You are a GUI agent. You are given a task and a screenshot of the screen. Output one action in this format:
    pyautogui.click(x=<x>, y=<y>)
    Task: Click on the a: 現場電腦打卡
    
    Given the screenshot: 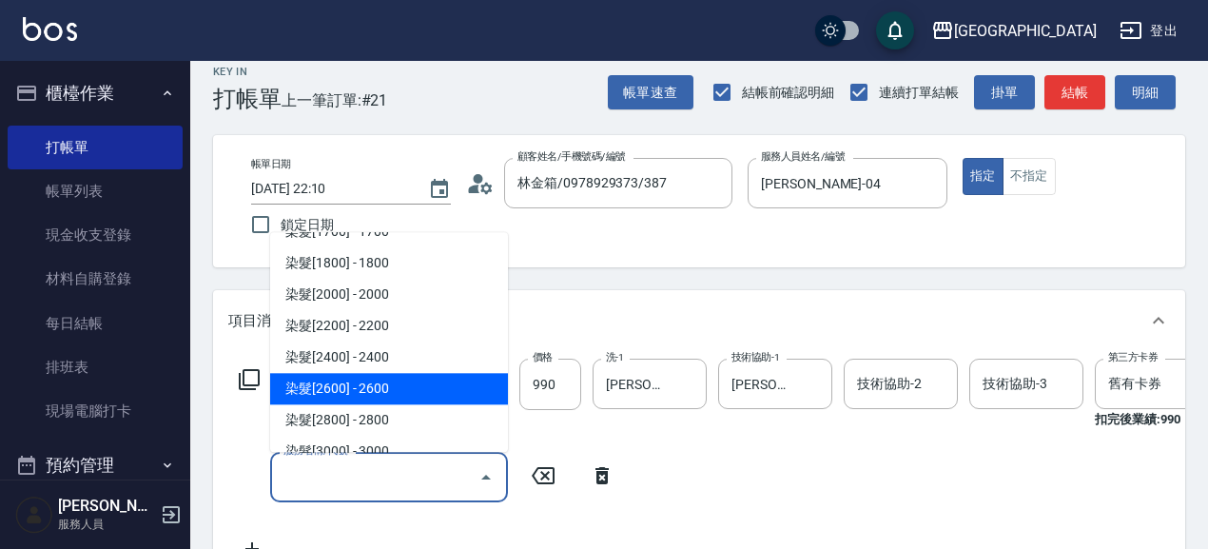 What is the action you would take?
    pyautogui.click(x=95, y=411)
    